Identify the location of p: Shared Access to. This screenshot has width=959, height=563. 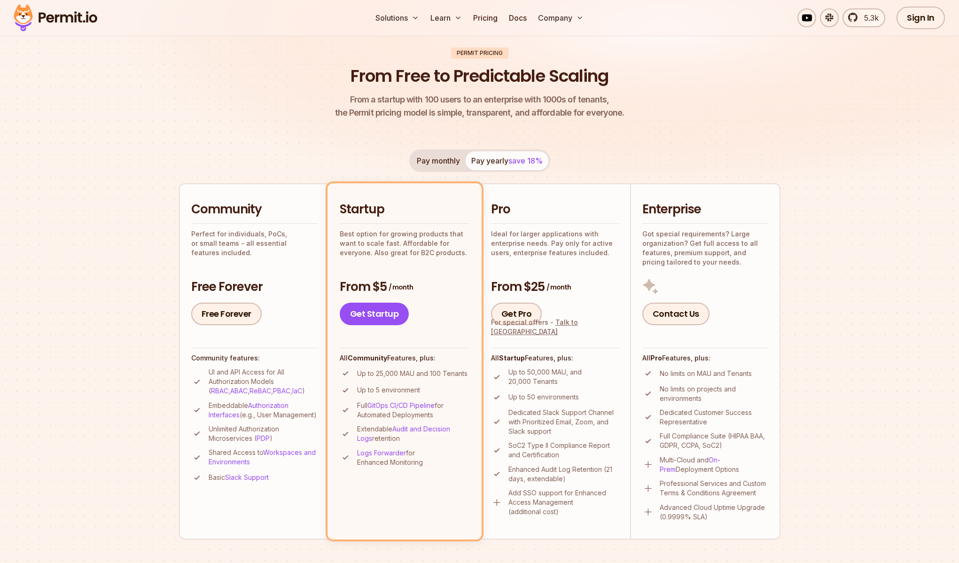
(263, 457).